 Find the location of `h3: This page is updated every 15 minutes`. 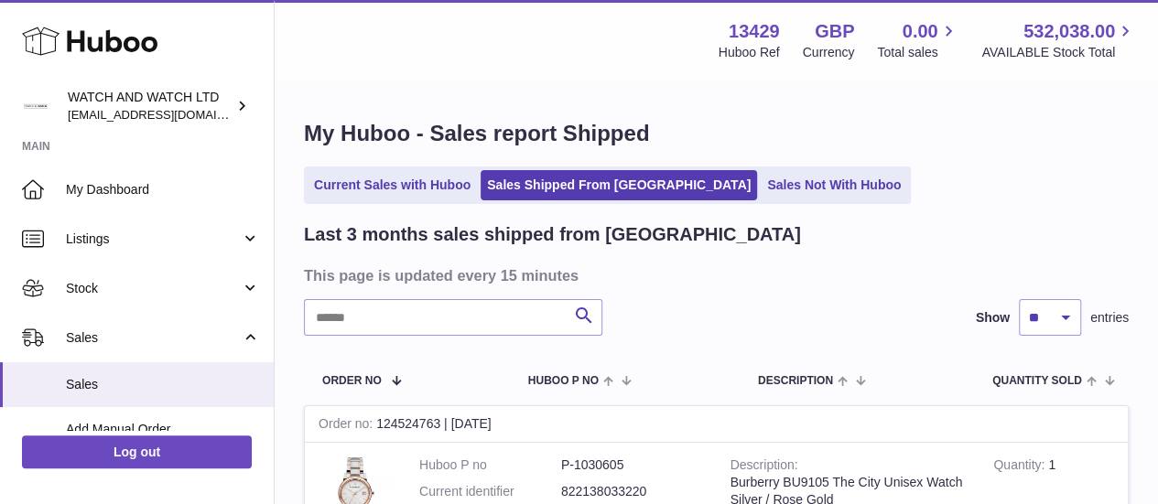

h3: This page is updated every 15 minutes is located at coordinates (714, 276).